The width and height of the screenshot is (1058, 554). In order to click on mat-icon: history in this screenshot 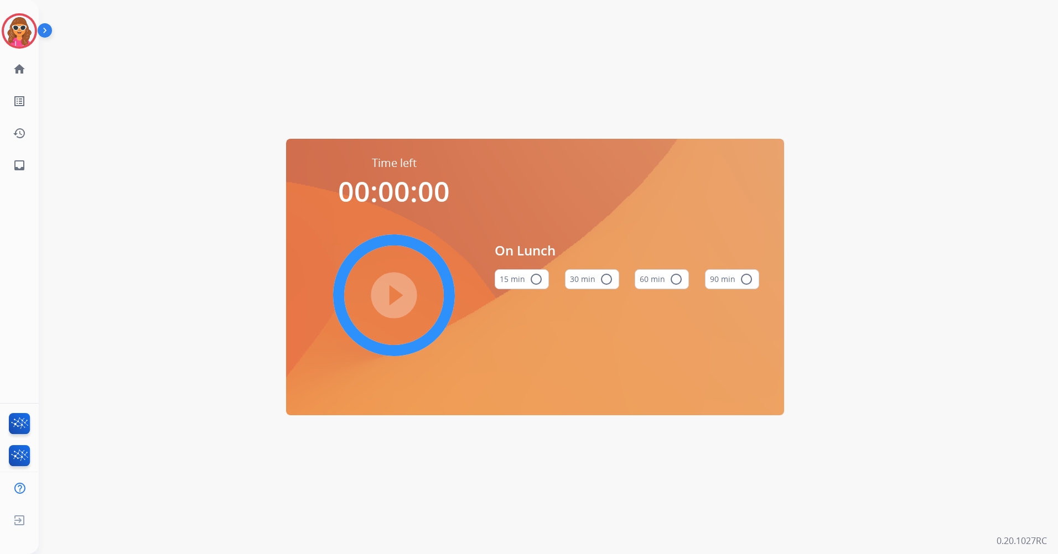, I will do `click(19, 133)`.